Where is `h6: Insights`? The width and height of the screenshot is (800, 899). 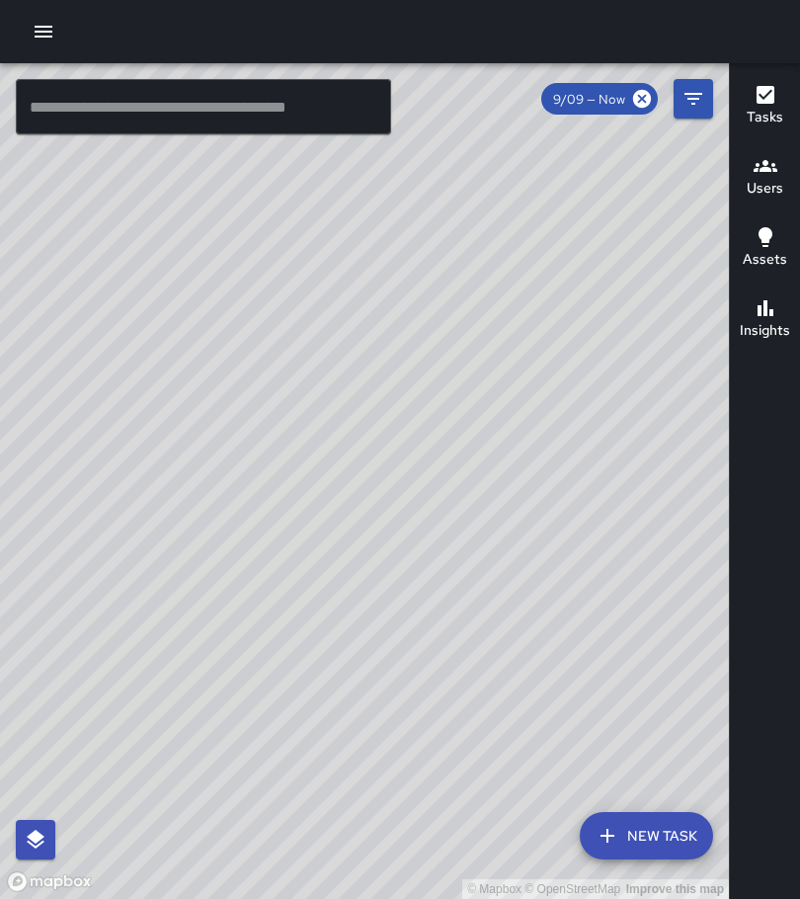
h6: Insights is located at coordinates (765, 331).